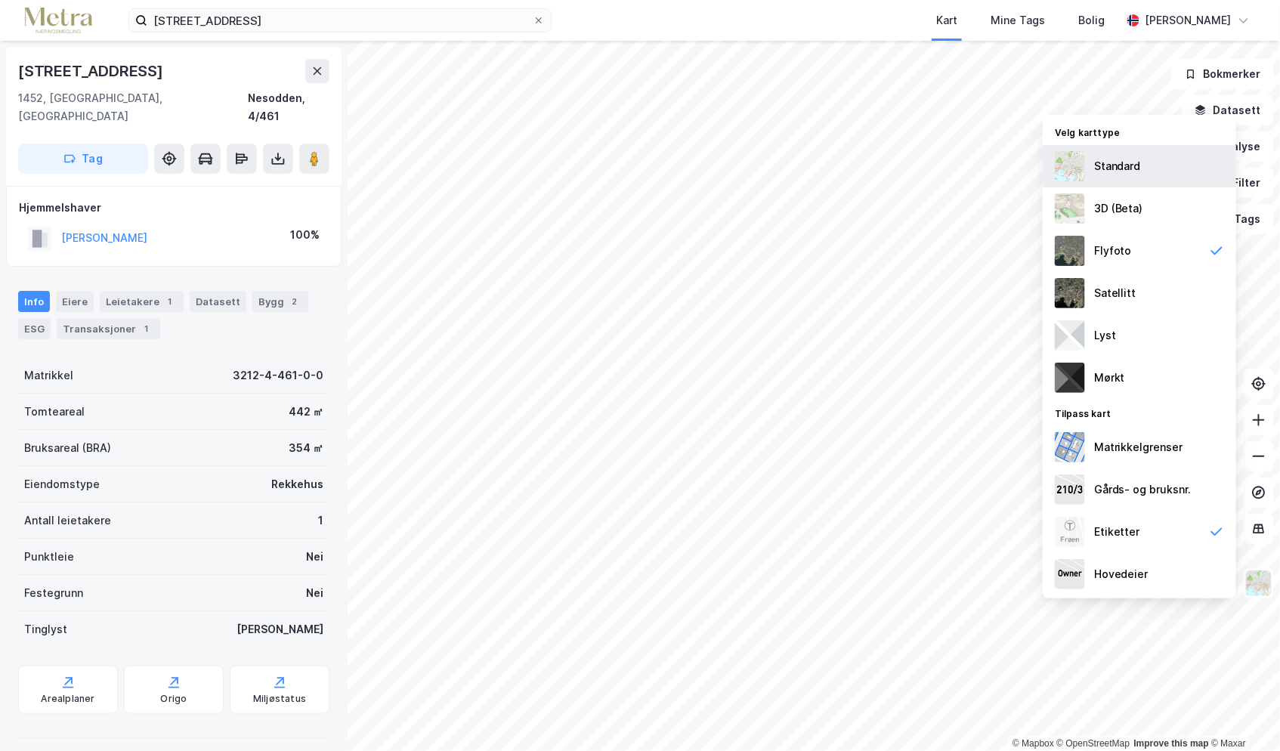 The width and height of the screenshot is (1280, 751). Describe the element at coordinates (67, 699) in the screenshot. I see `div: Arealplaner` at that location.